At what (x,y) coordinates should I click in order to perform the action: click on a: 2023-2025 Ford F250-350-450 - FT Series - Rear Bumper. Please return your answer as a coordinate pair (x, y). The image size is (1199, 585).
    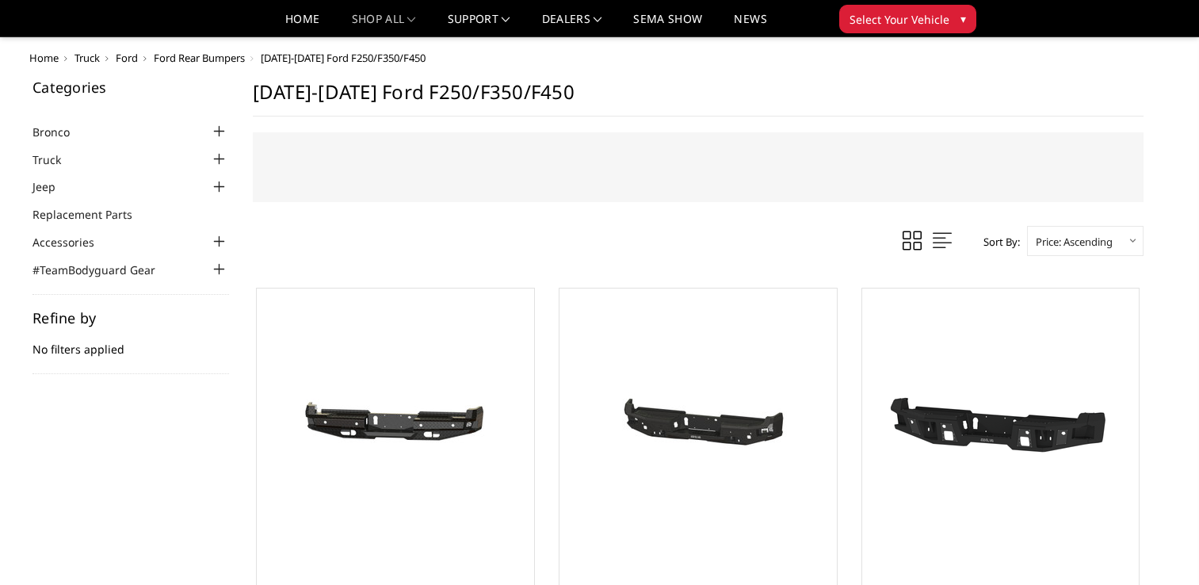
    Looking at the image, I should click on (395, 427).